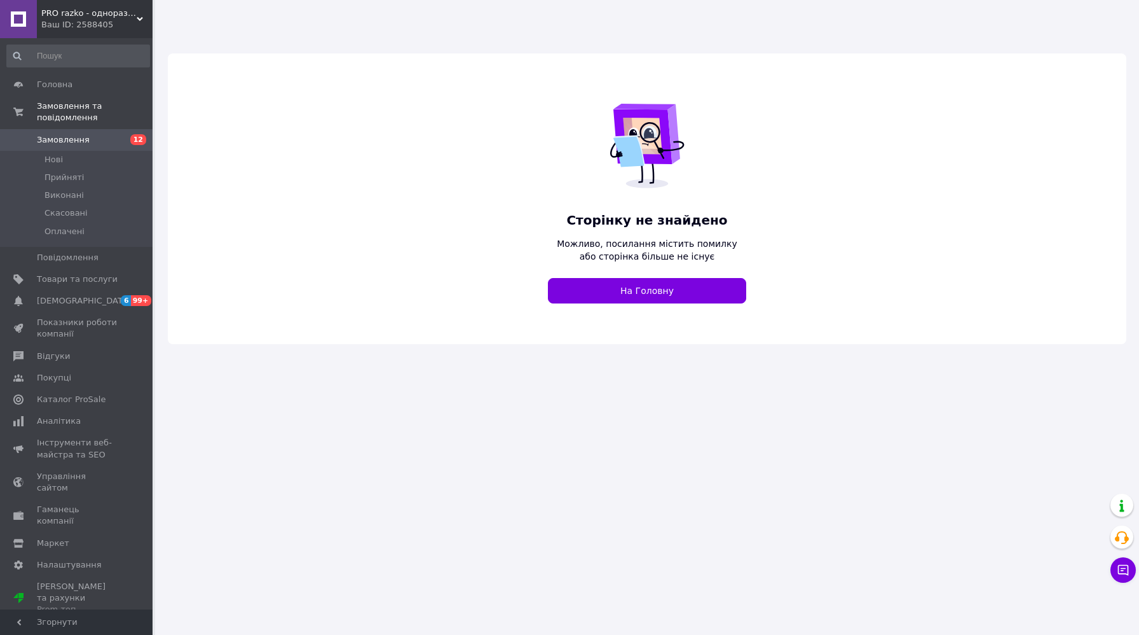 The width and height of the screenshot is (1139, 635). What do you see at coordinates (63, 140) in the screenshot?
I see `span: Замовлення` at bounding box center [63, 140].